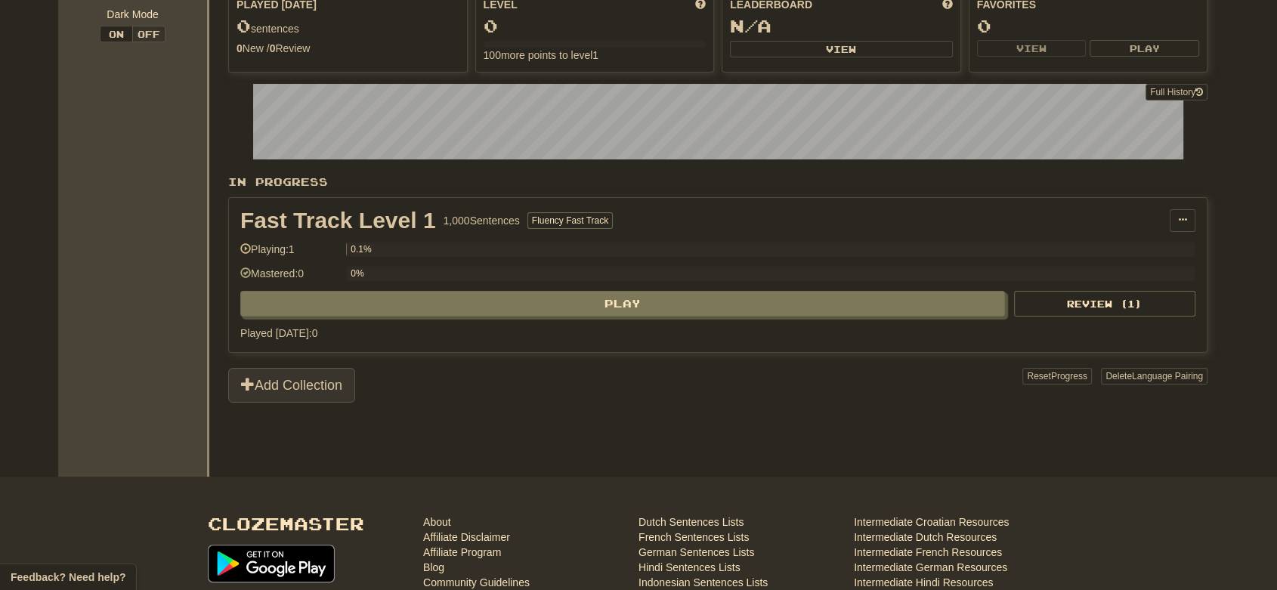  I want to click on a: Community Guidelines, so click(476, 583).